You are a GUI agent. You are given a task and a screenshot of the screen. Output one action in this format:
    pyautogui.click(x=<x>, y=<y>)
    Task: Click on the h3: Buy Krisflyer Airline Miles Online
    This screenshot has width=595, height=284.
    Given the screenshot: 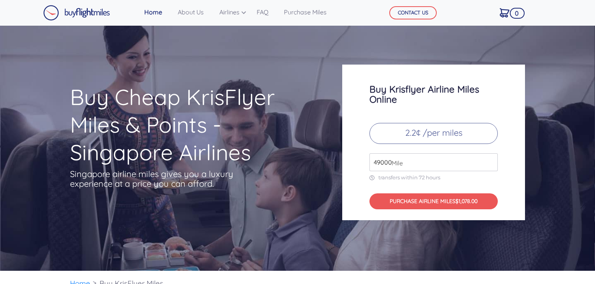 What is the action you would take?
    pyautogui.click(x=433, y=94)
    